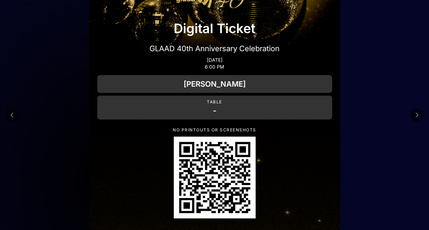 This screenshot has height=230, width=429. What do you see at coordinates (215, 102) in the screenshot?
I see `p: Table` at bounding box center [215, 102].